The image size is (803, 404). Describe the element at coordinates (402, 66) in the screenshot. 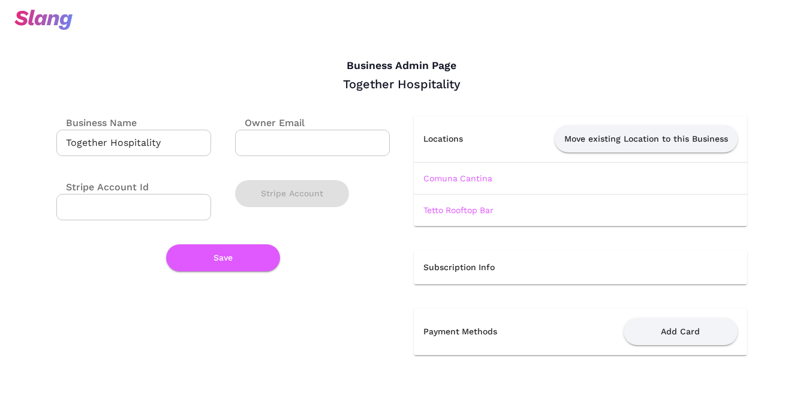

I see `h4: Business Admin Page` at that location.